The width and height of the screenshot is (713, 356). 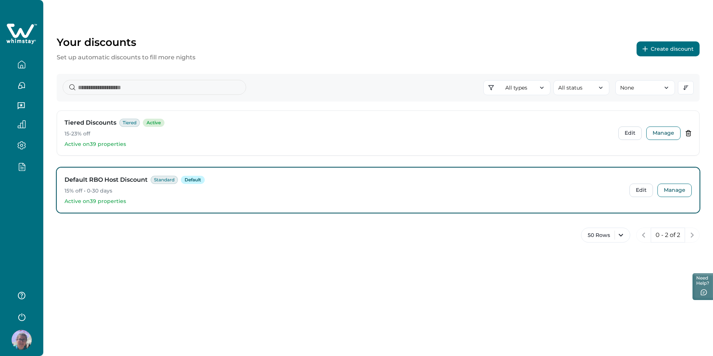 What do you see at coordinates (667, 235) in the screenshot?
I see `button: 0 - 2 of 2` at bounding box center [667, 235].